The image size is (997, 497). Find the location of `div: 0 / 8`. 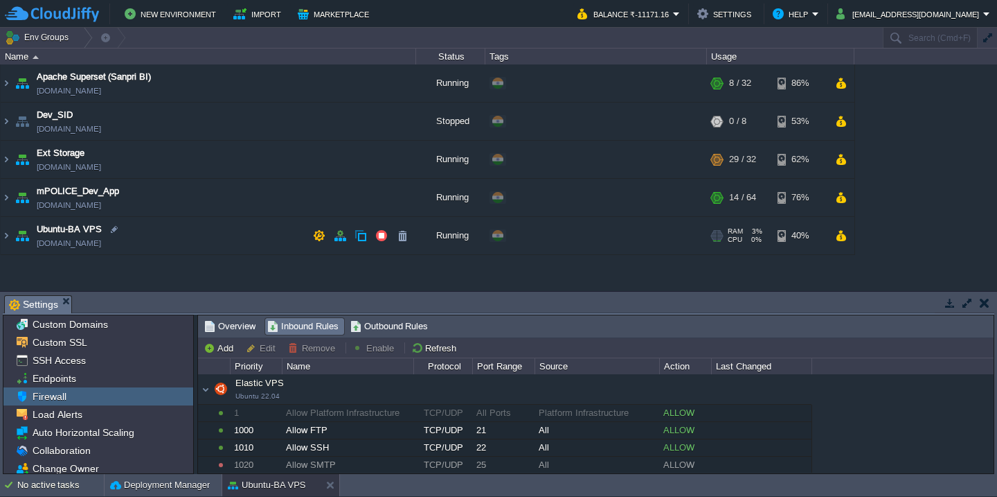

div: 0 / 8 is located at coordinates (738, 121).